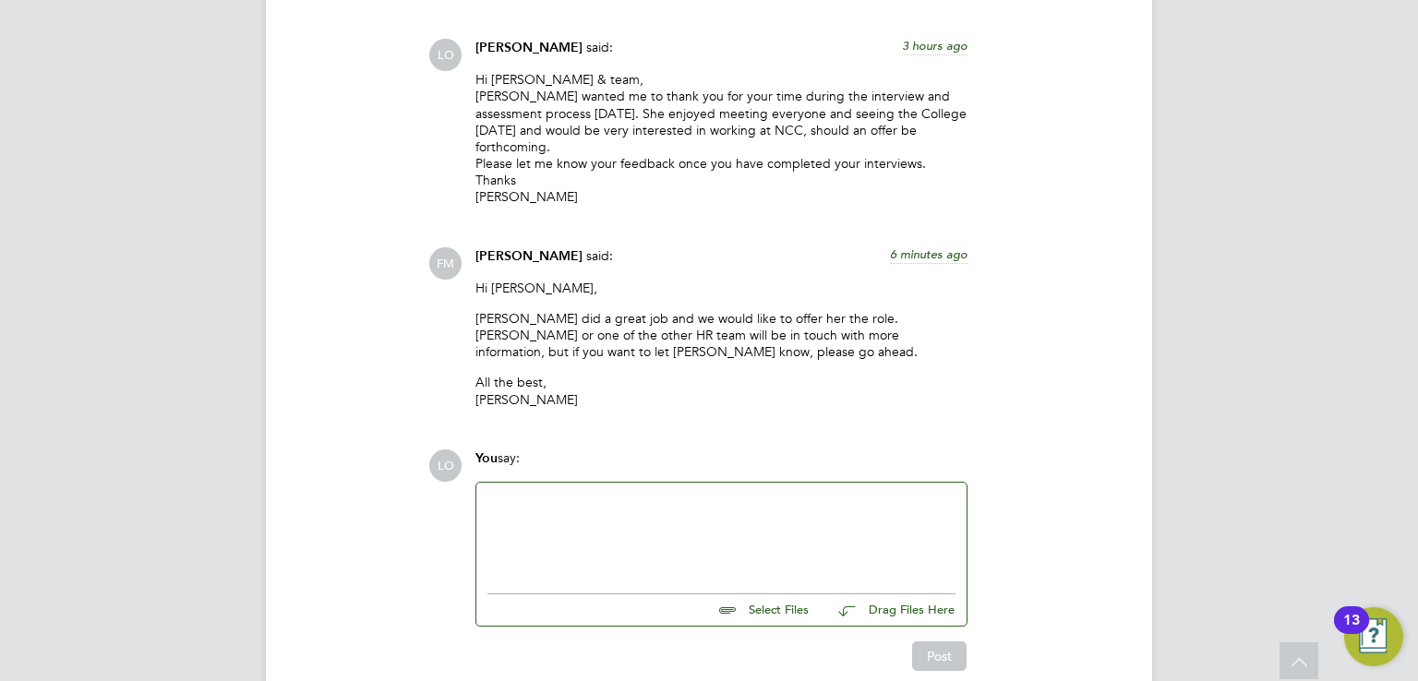 Image resolution: width=1418 pixels, height=681 pixels. Describe the element at coordinates (939, 656) in the screenshot. I see `button: Post` at that location.